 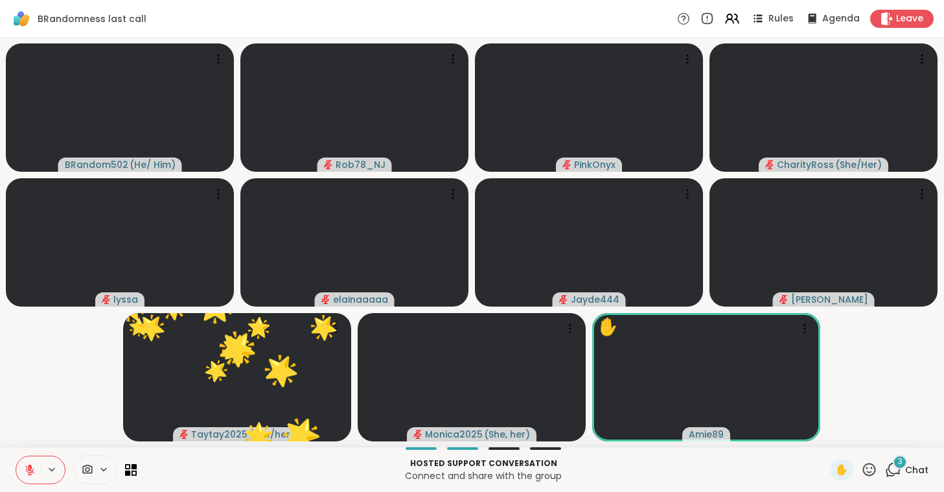 I want to click on span: CharityRoss, so click(x=806, y=165).